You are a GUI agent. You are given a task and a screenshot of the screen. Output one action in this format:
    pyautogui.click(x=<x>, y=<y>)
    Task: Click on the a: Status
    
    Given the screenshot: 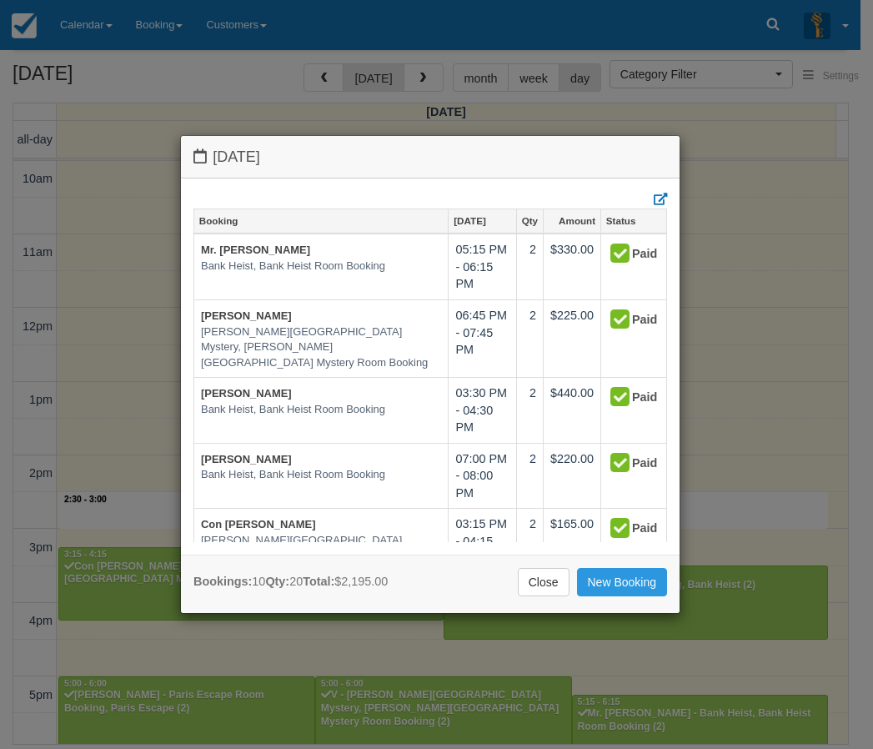 What is the action you would take?
    pyautogui.click(x=634, y=221)
    